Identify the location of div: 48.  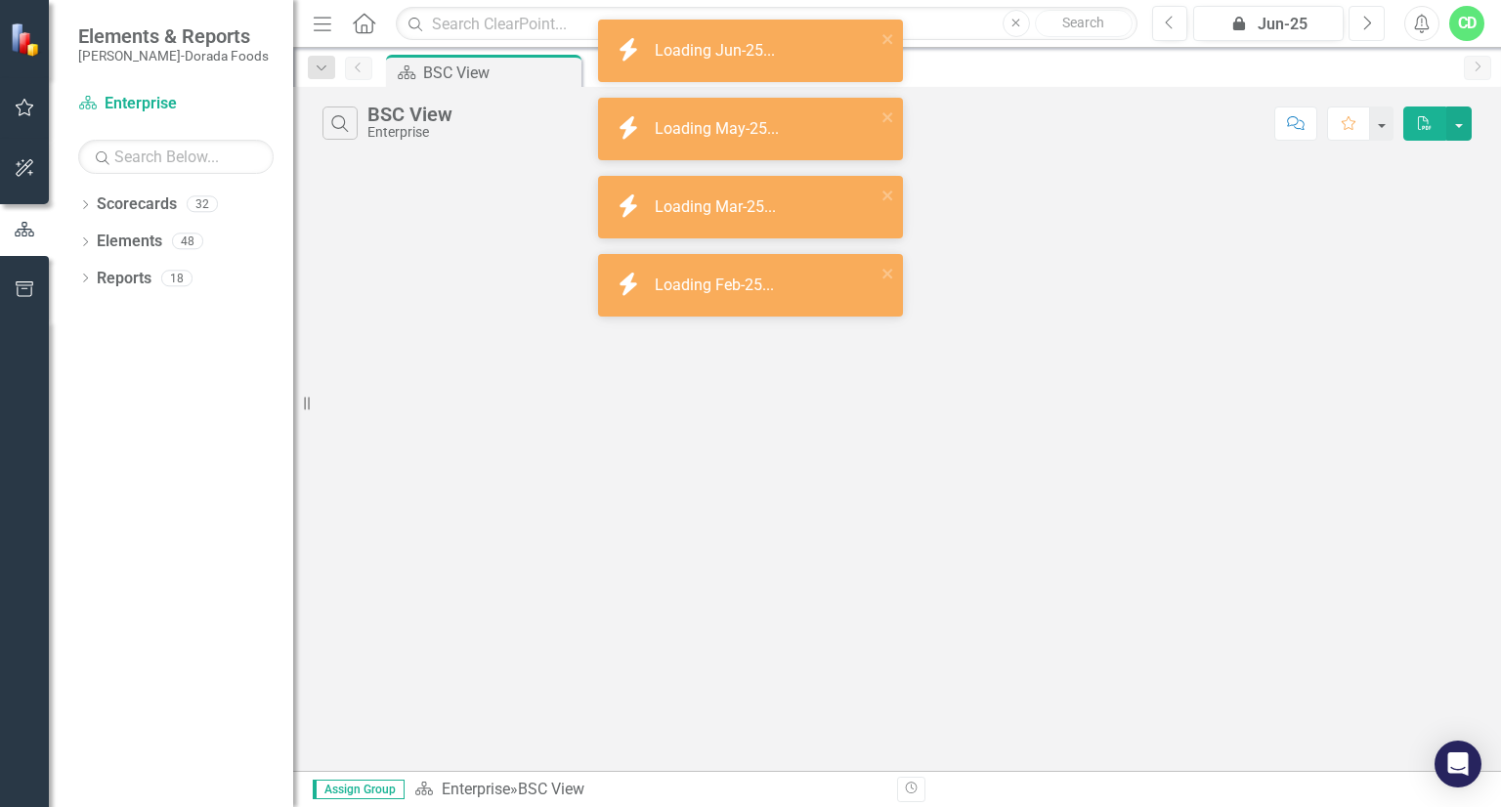
(188, 241).